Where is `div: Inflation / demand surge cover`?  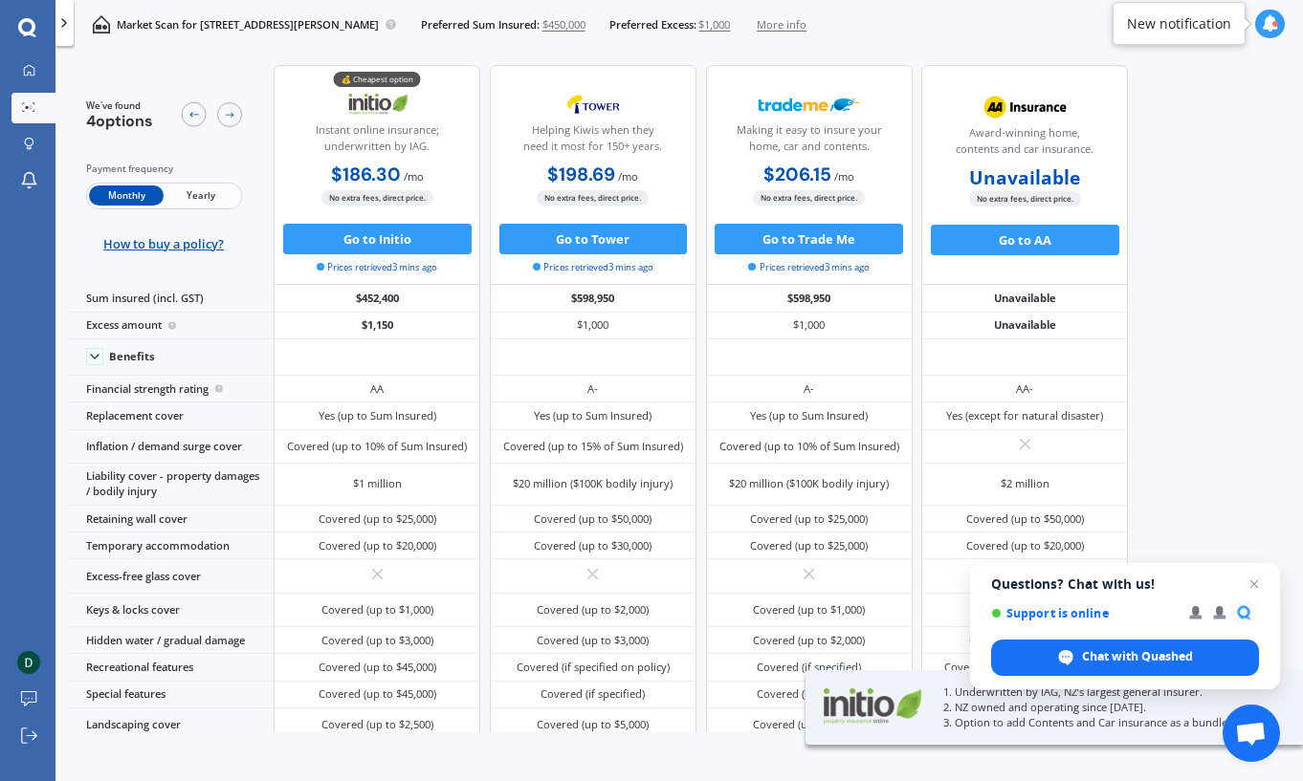
div: Inflation / demand surge cover is located at coordinates (170, 447).